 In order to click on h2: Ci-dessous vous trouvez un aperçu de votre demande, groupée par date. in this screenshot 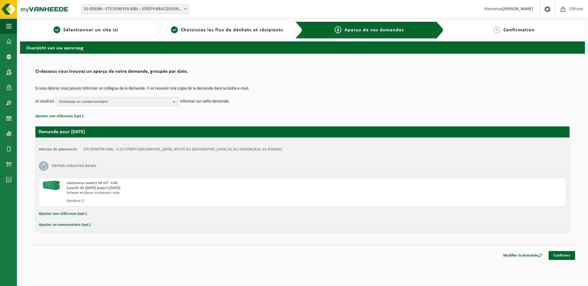, I will do `click(302, 73)`.